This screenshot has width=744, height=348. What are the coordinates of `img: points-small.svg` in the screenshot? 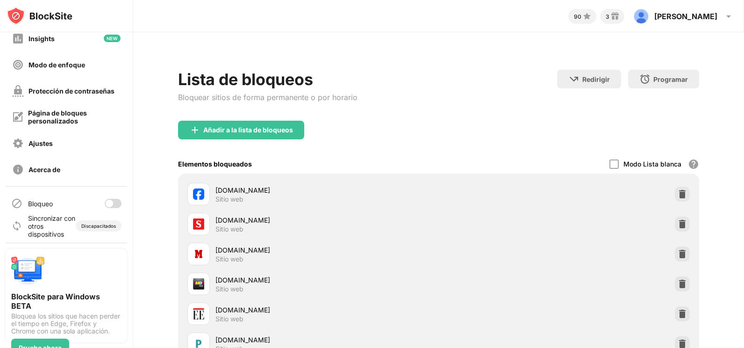 It's located at (587, 16).